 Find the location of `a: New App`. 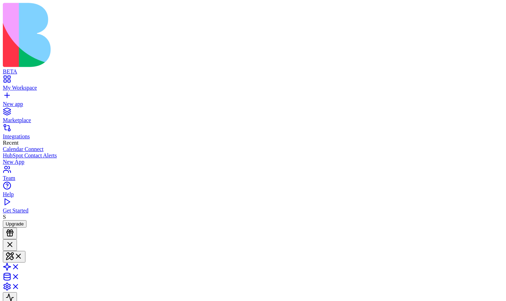

a: New App is located at coordinates (253, 162).